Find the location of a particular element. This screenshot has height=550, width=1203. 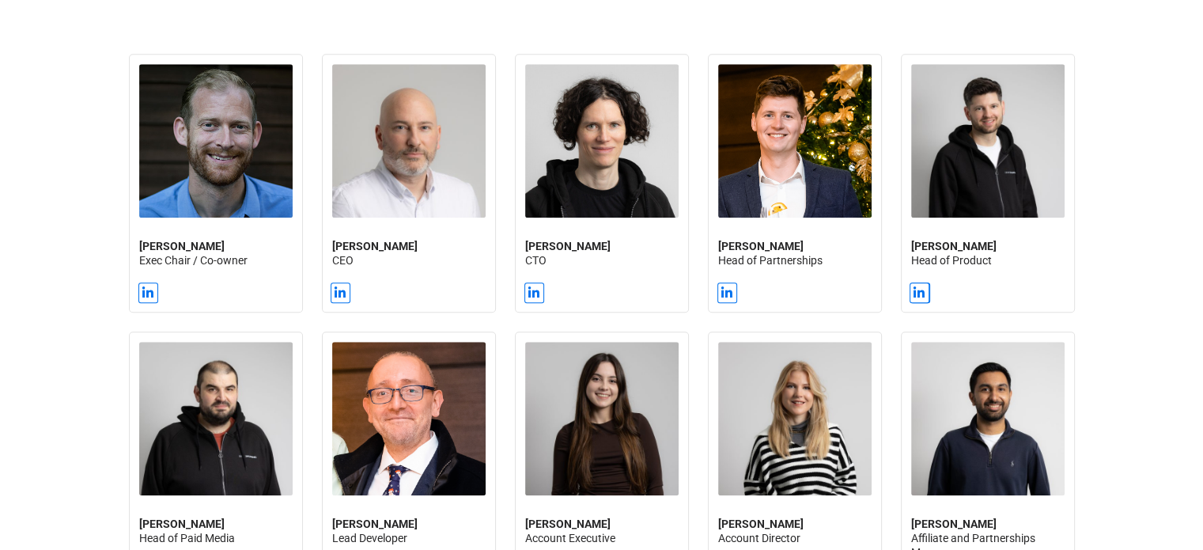

h2: Head of Product is located at coordinates (988, 253).